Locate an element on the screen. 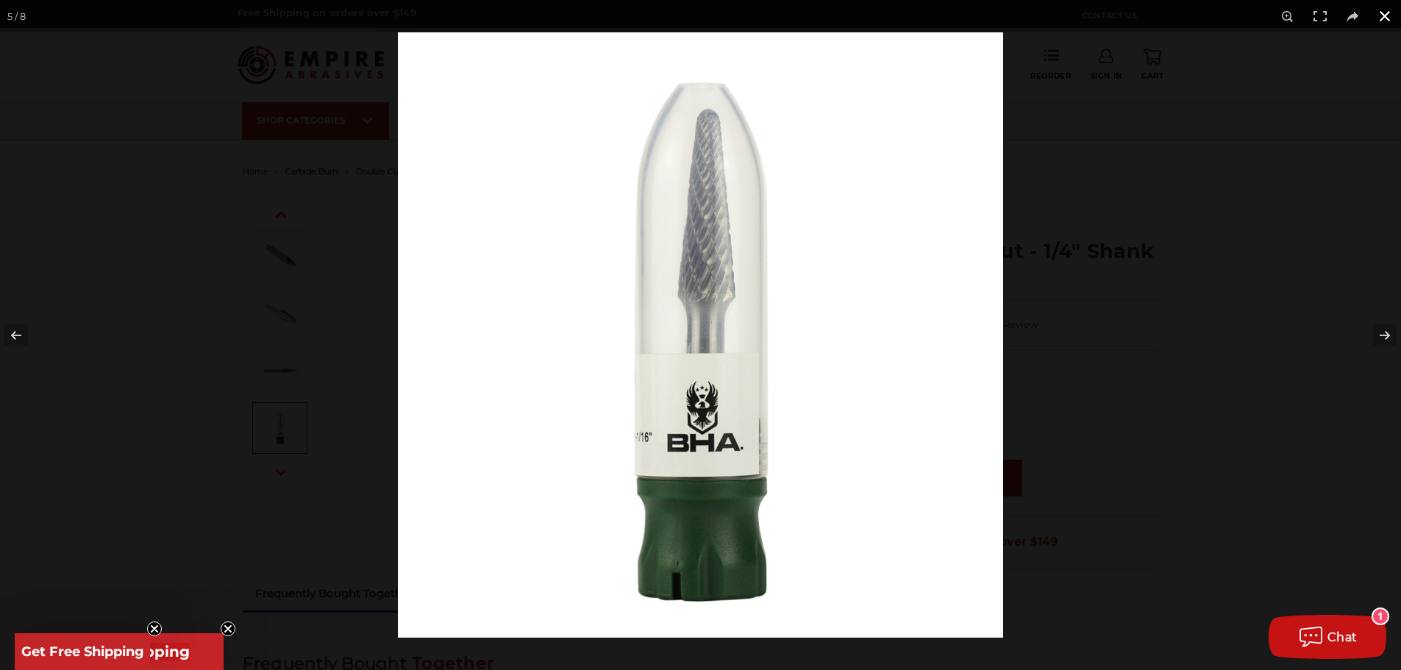 The image size is (1401, 670). span: Get Free Shipping is located at coordinates (82, 651).